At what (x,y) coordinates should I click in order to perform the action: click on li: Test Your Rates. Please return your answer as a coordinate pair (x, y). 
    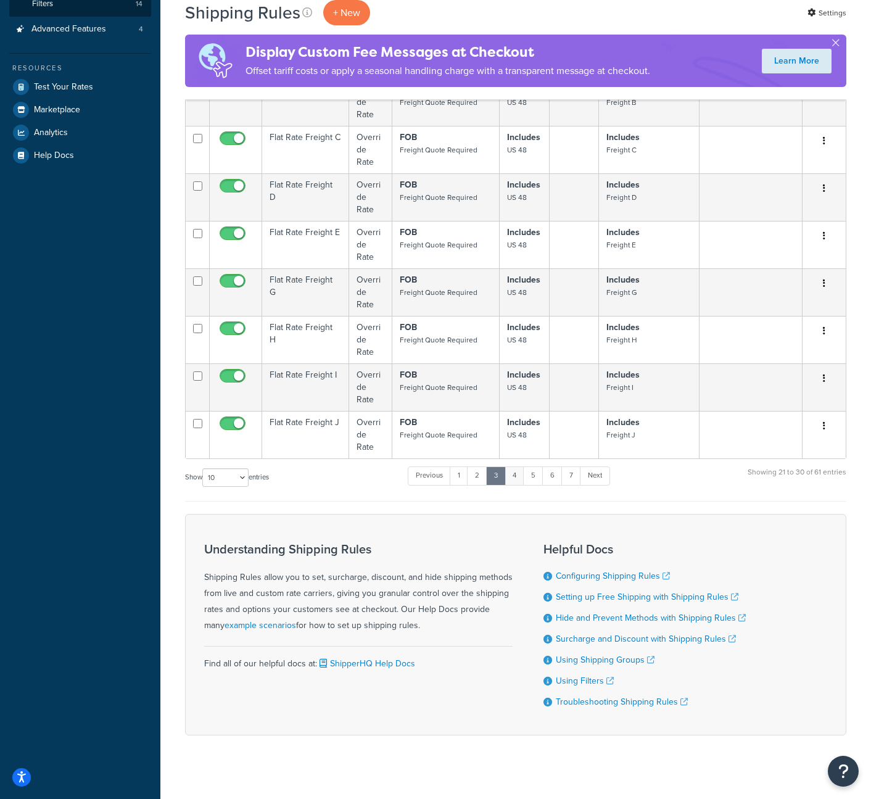
    Looking at the image, I should click on (80, 87).